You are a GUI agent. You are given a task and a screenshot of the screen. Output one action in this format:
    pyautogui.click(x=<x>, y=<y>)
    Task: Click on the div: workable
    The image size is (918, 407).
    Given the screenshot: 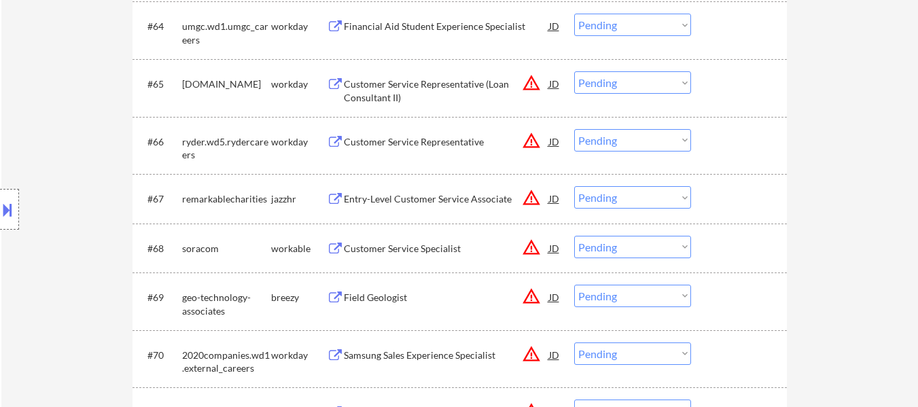 What is the action you would take?
    pyautogui.click(x=299, y=249)
    